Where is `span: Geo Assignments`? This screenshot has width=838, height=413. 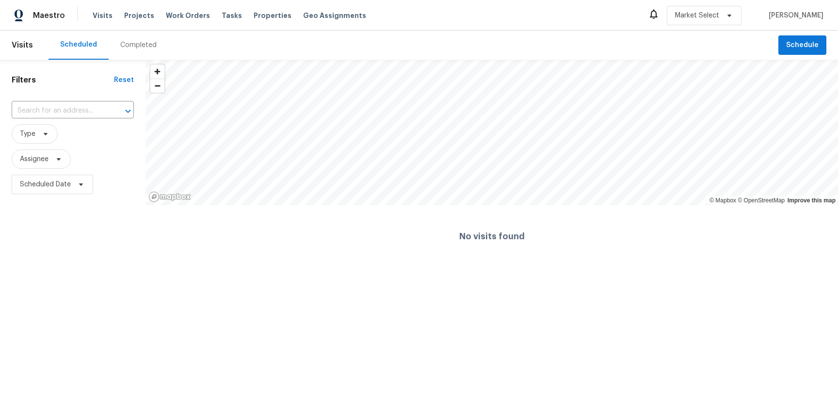 span: Geo Assignments is located at coordinates (335, 16).